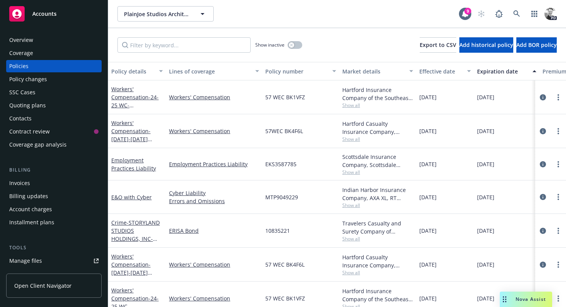 The width and height of the screenshot is (566, 307). I want to click on div: Installment plans, so click(32, 223).